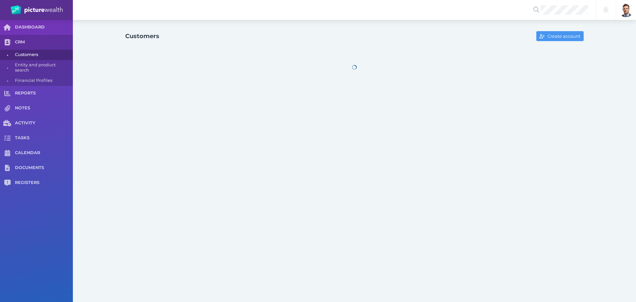  What do you see at coordinates (44, 93) in the screenshot?
I see `span: REPORTS` at bounding box center [44, 93].